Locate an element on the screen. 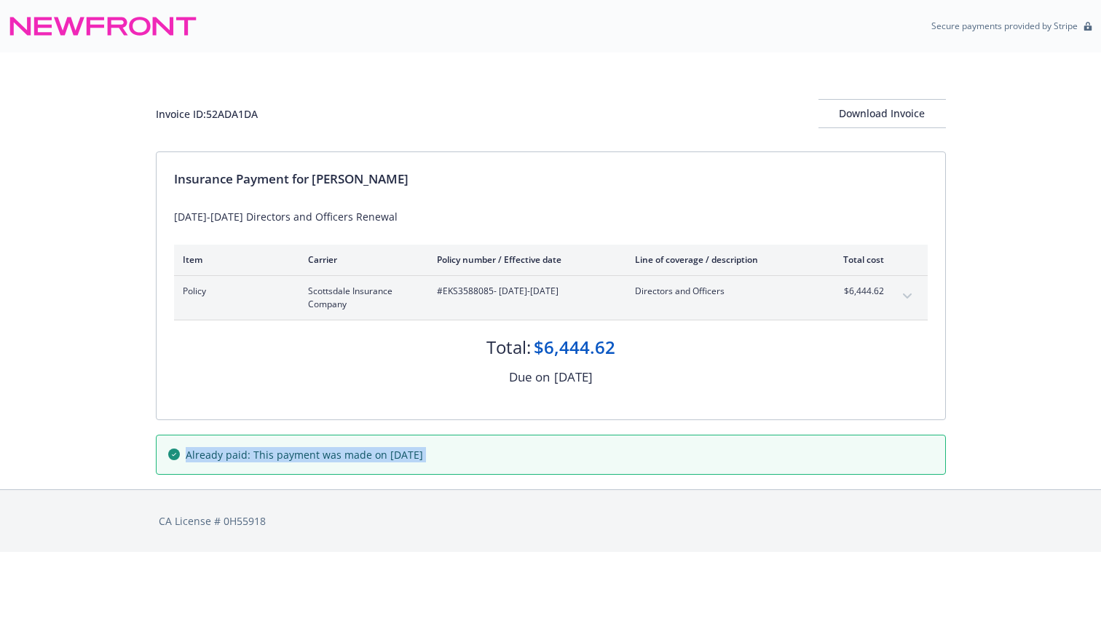  span: Scottsdale Insurance Company is located at coordinates (361, 298).